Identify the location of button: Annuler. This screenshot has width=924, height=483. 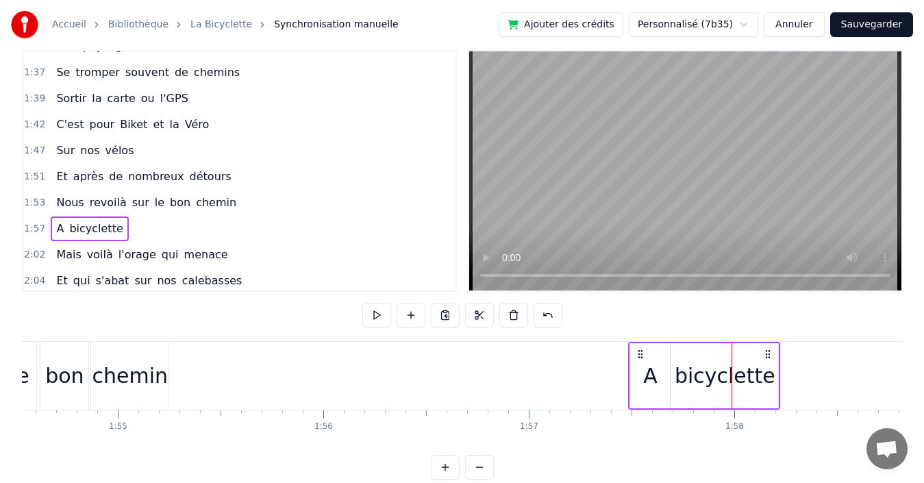
(794, 25).